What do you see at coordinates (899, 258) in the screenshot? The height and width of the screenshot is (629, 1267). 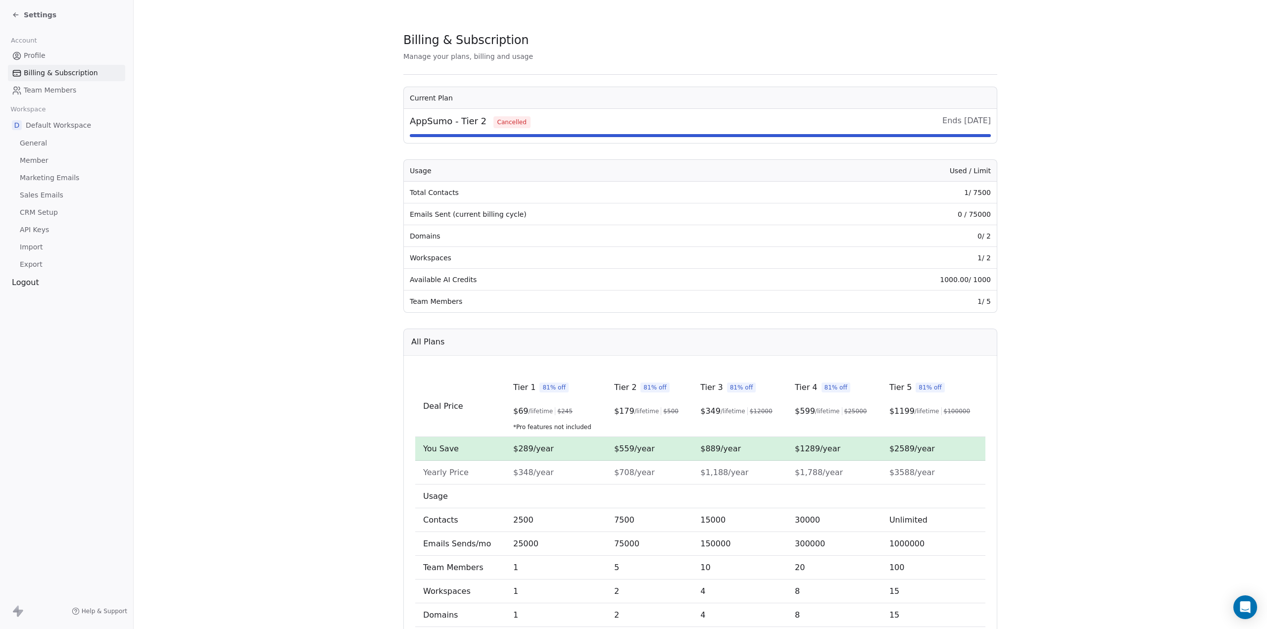 I see `td: 1 / 2` at bounding box center [899, 258].